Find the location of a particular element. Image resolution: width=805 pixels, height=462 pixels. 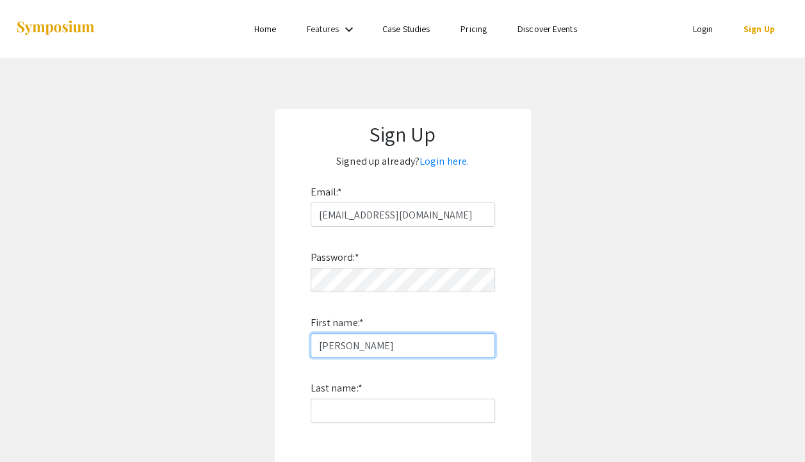

a: Discover Events is located at coordinates (547, 29).